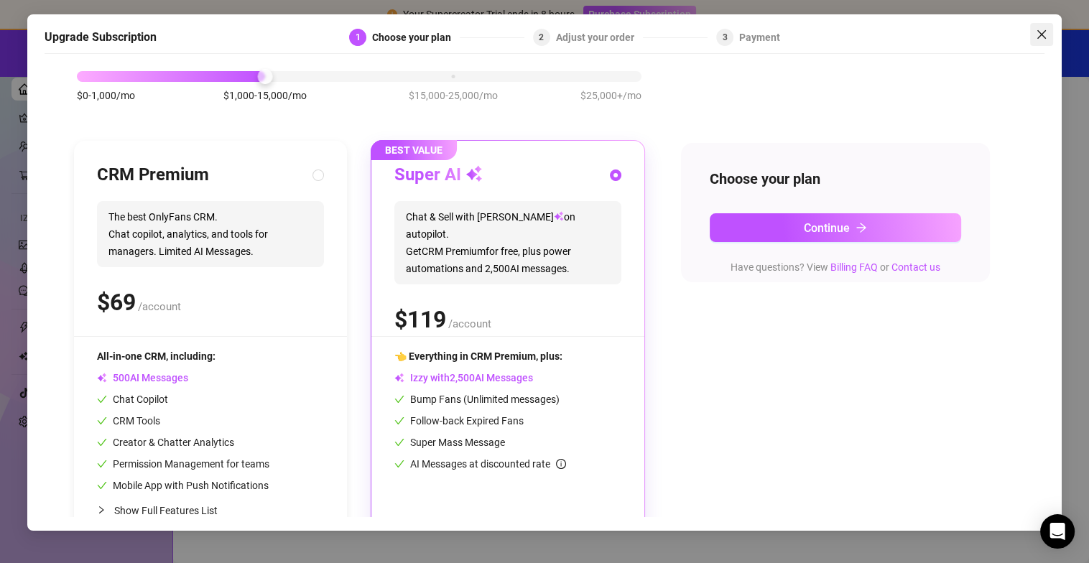  I want to click on h4: Choose your plan, so click(836, 179).